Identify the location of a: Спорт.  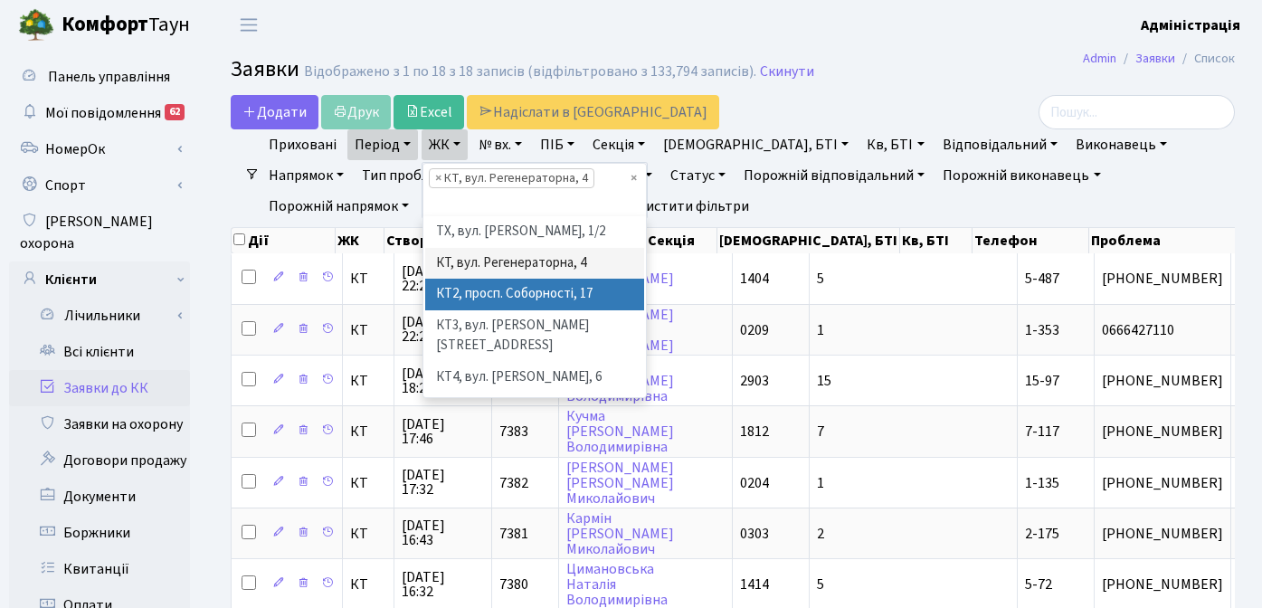
(100, 185).